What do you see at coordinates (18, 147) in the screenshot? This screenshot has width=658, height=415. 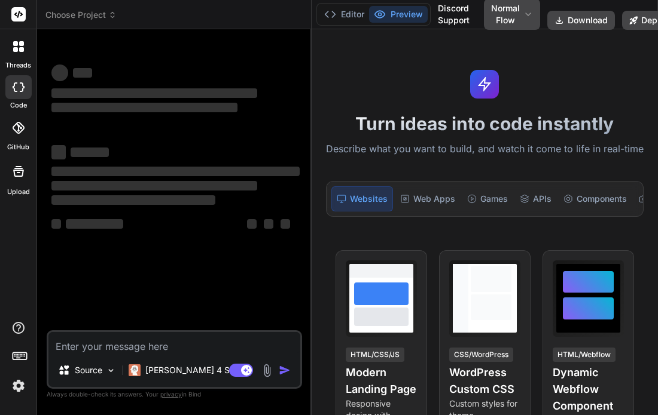 I see `label: GitHub` at bounding box center [18, 147].